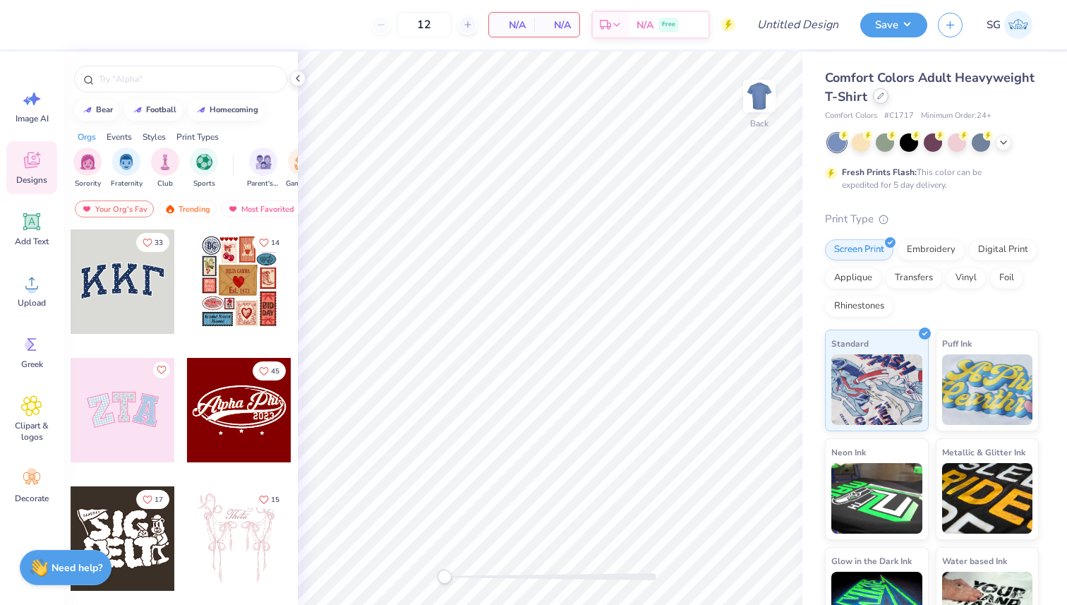  What do you see at coordinates (32, 303) in the screenshot?
I see `span: Upload` at bounding box center [32, 303].